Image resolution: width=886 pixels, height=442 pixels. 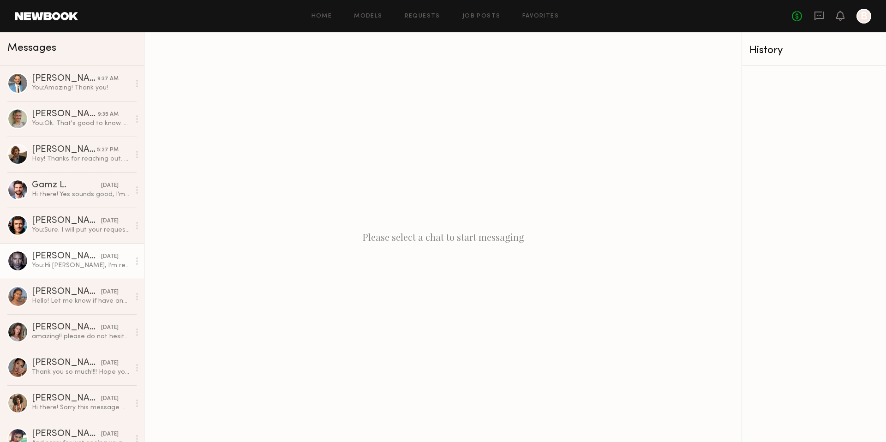 What do you see at coordinates (814, 50) in the screenshot?
I see `div: History` at bounding box center [814, 50].